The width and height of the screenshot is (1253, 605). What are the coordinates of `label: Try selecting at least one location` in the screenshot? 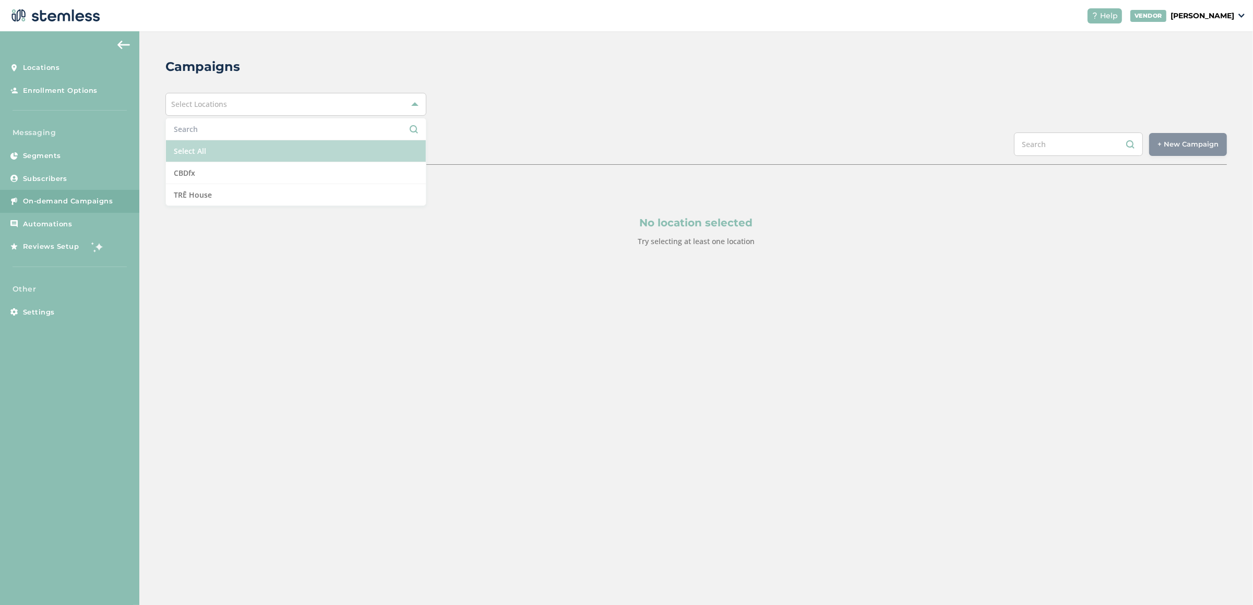 It's located at (696, 241).